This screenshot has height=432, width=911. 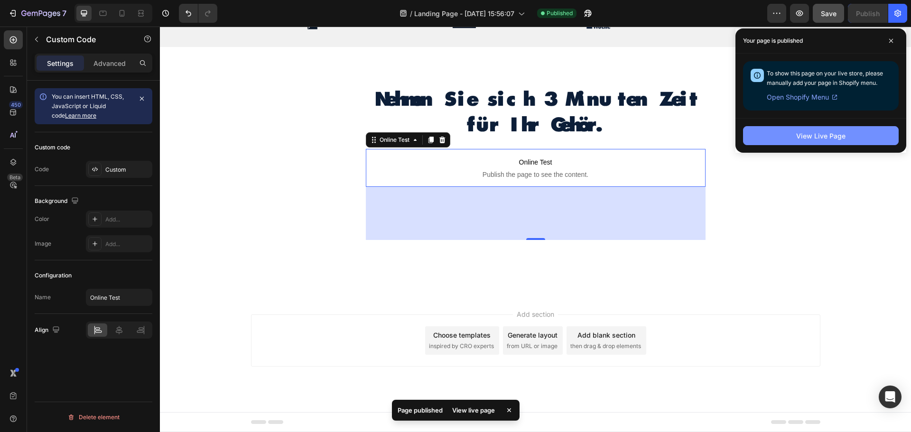 I want to click on div: View live page, so click(x=474, y=410).